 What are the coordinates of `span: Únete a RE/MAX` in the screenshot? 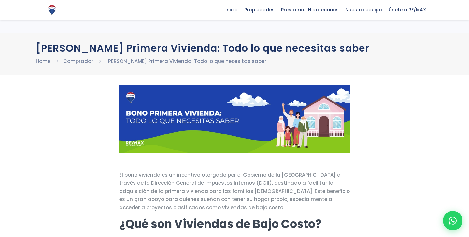 It's located at (408, 10).